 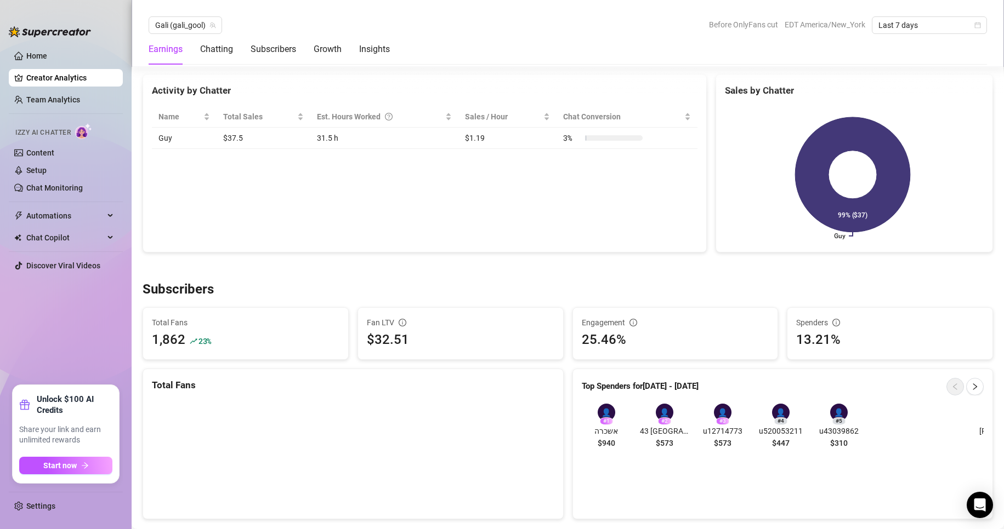 What do you see at coordinates (722, 422) in the screenshot?
I see `div: # 3` at bounding box center [722, 422].